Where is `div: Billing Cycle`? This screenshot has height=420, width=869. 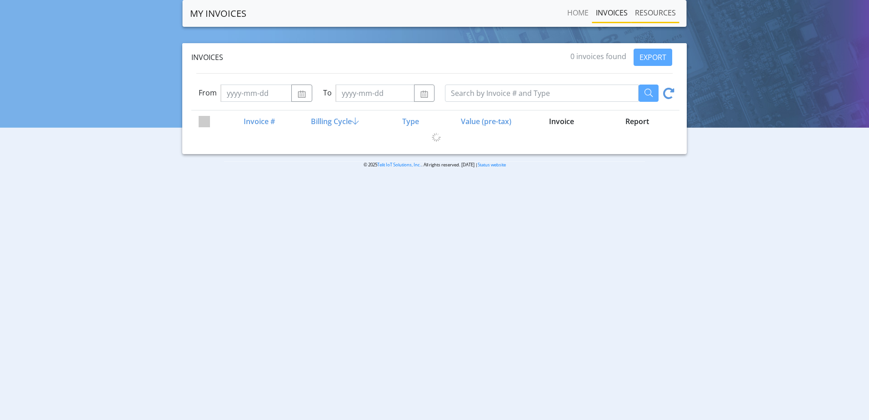 div: Billing Cycle is located at coordinates (334, 121).